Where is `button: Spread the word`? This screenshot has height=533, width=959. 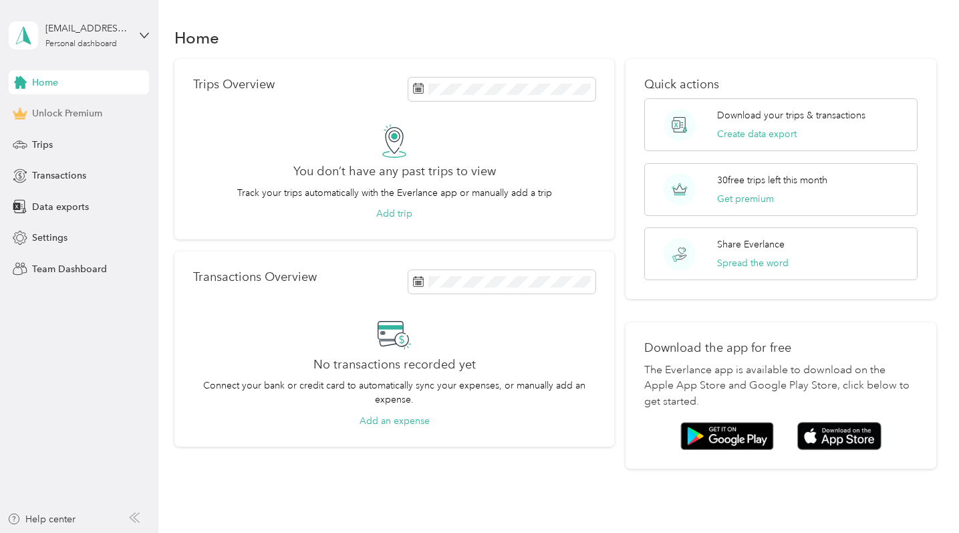 button: Spread the word is located at coordinates (753, 263).